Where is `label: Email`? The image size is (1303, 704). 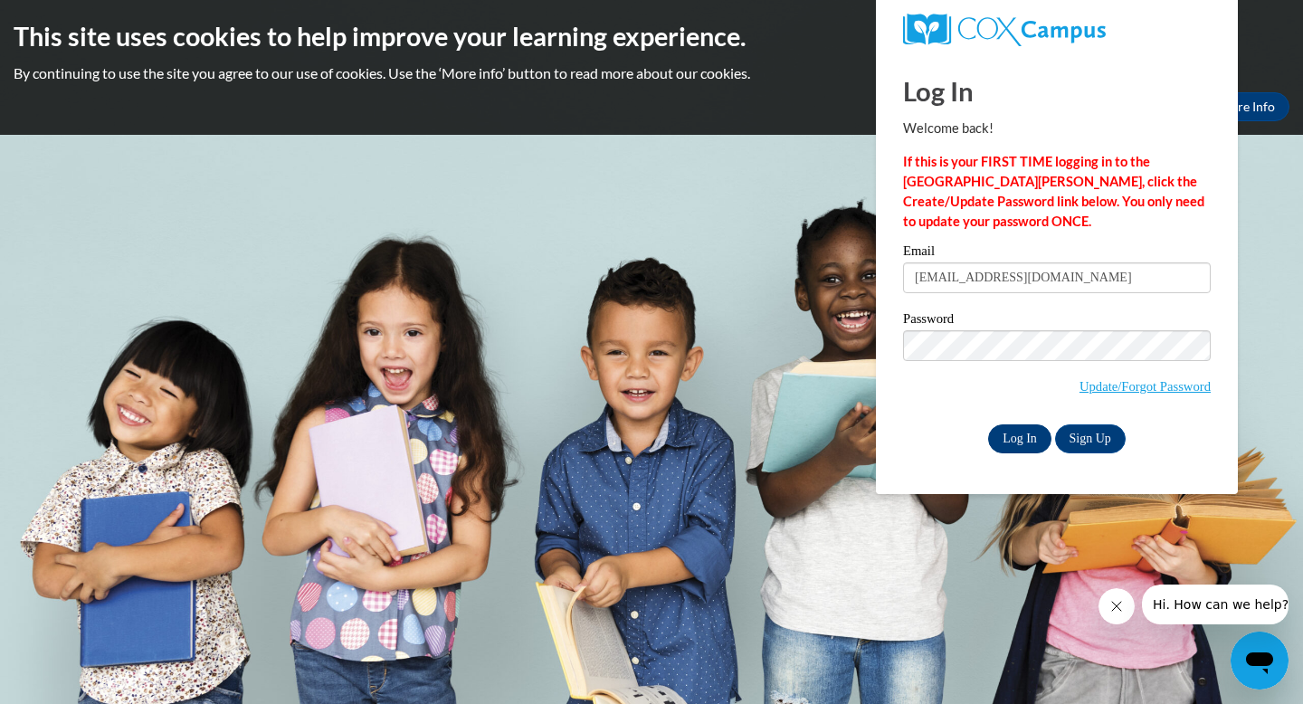 label: Email is located at coordinates (1057, 253).